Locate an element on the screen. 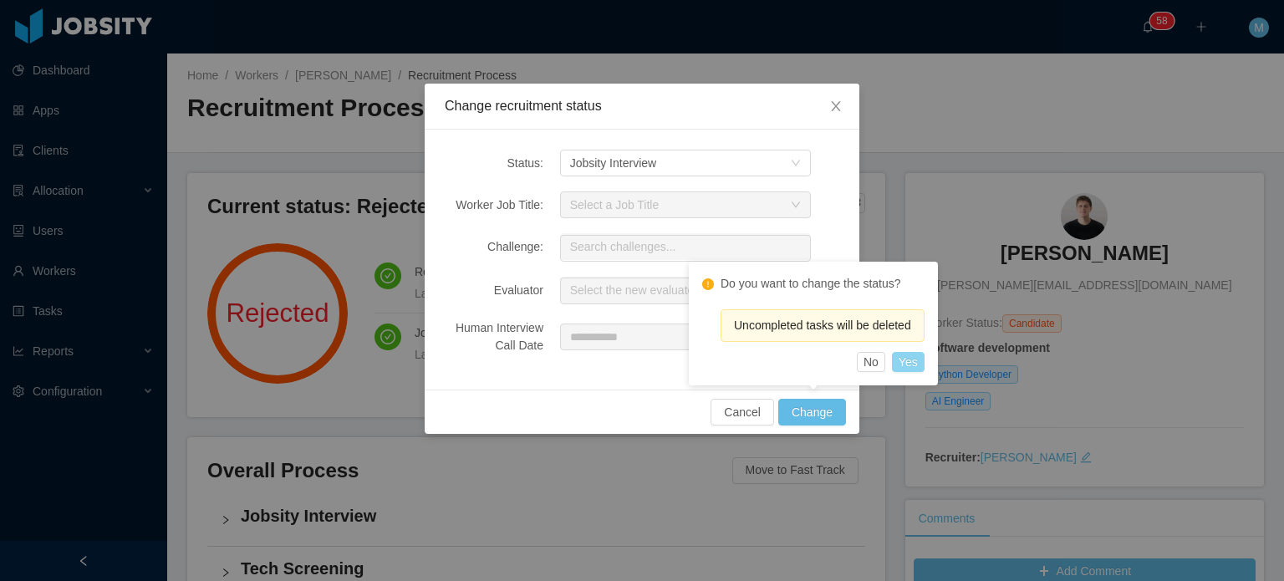  button: Cancel is located at coordinates (742, 412).